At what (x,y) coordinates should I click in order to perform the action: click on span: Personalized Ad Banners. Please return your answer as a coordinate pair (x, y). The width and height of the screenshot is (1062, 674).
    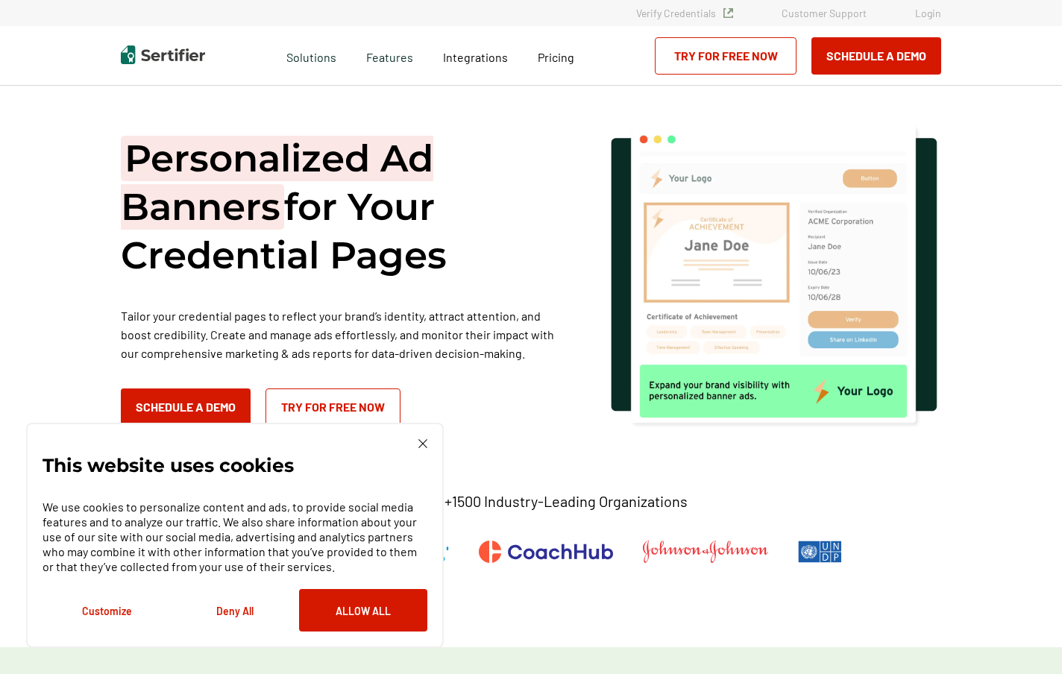
    Looking at the image, I should click on (277, 183).